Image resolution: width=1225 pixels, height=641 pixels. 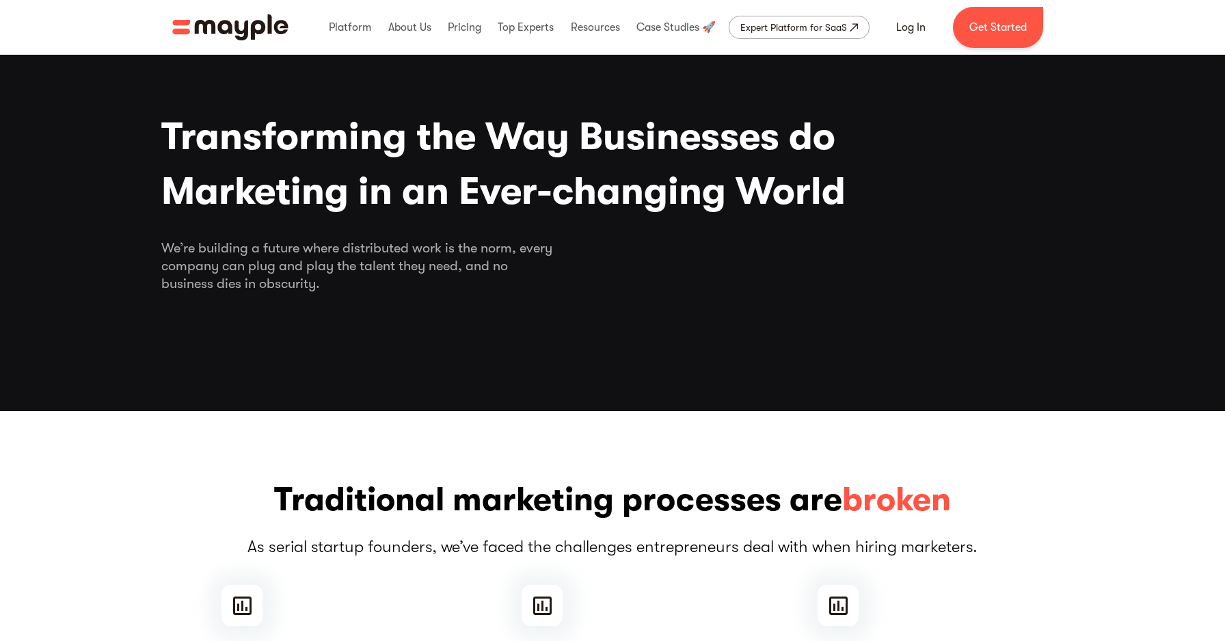 I want to click on div: Top Experts, so click(x=526, y=27).